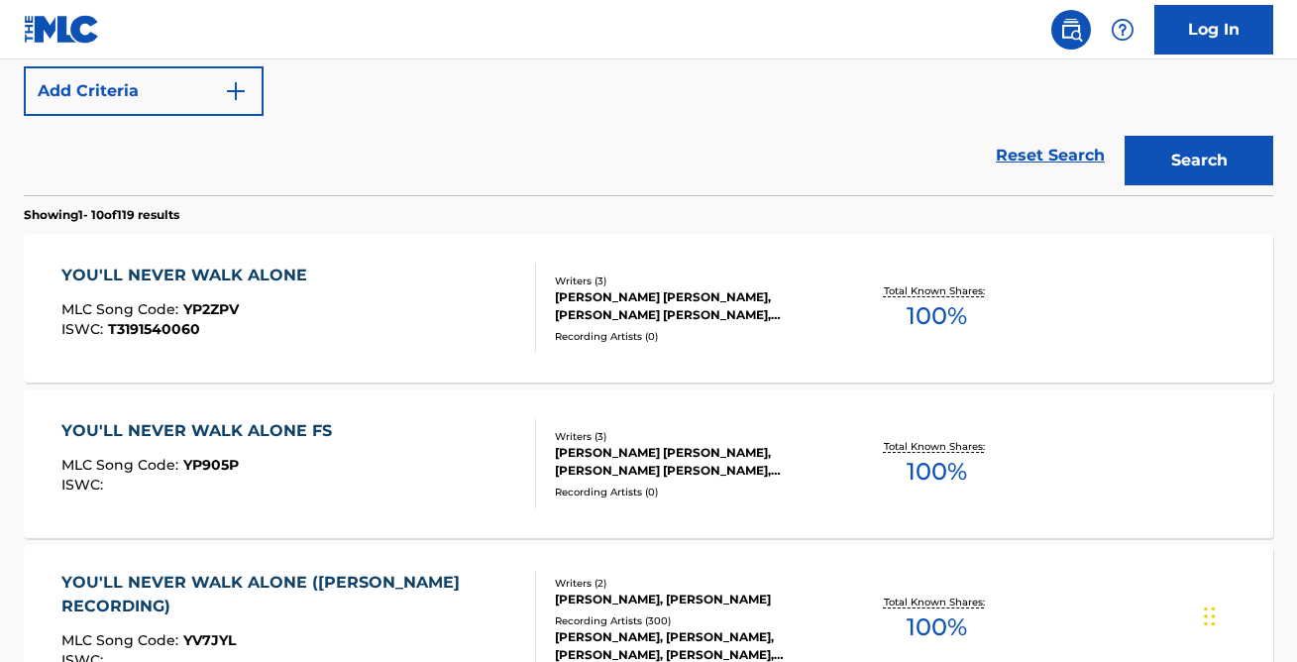  I want to click on div: Writers ( 2 ), so click(693, 582).